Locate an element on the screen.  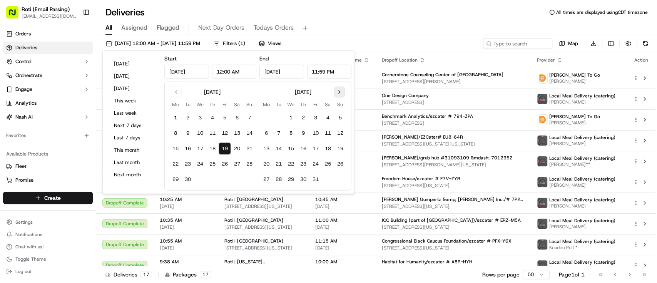
div: Start new chat is located at coordinates (76, 77).